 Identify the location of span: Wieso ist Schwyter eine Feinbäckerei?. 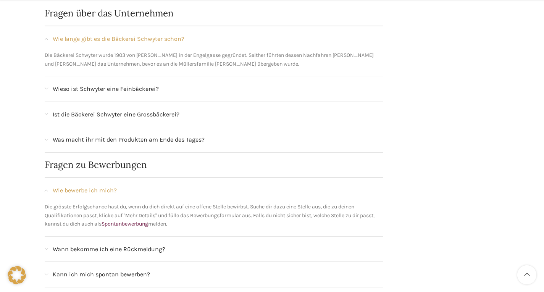
(106, 89).